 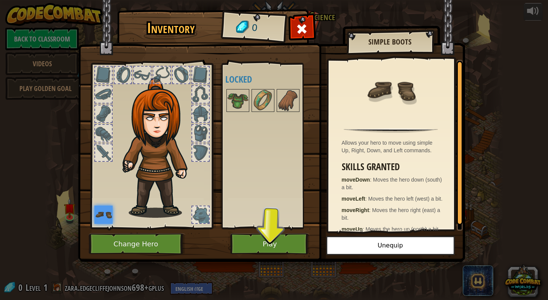 I want to click on div: Allows your hero to move using simple Up, Right, Down, and Left commands., so click(x=393, y=147).